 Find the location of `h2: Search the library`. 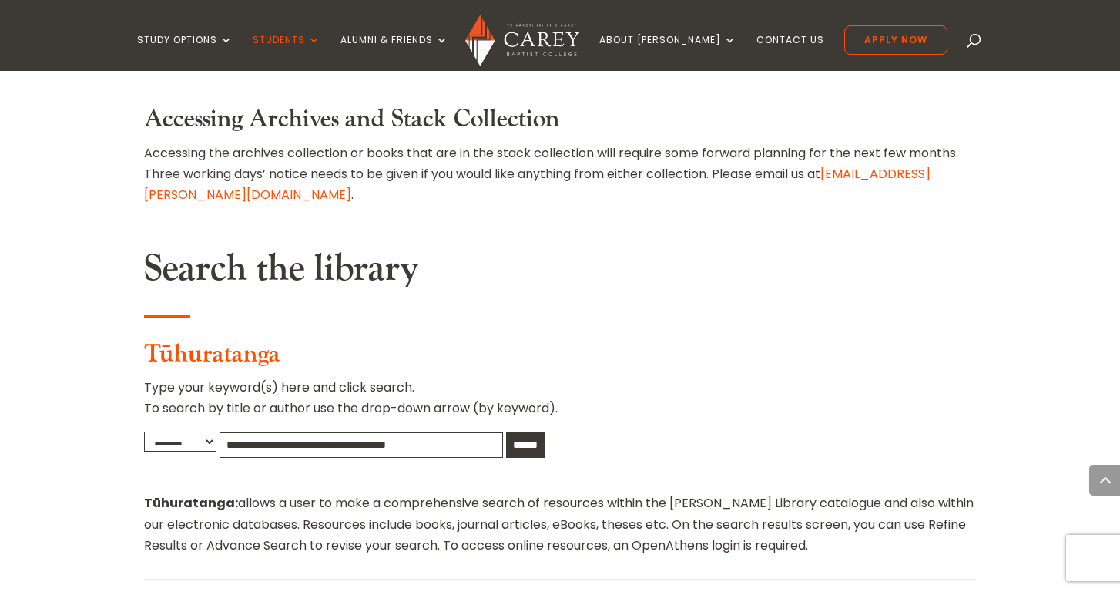

h2: Search the library is located at coordinates (560, 273).